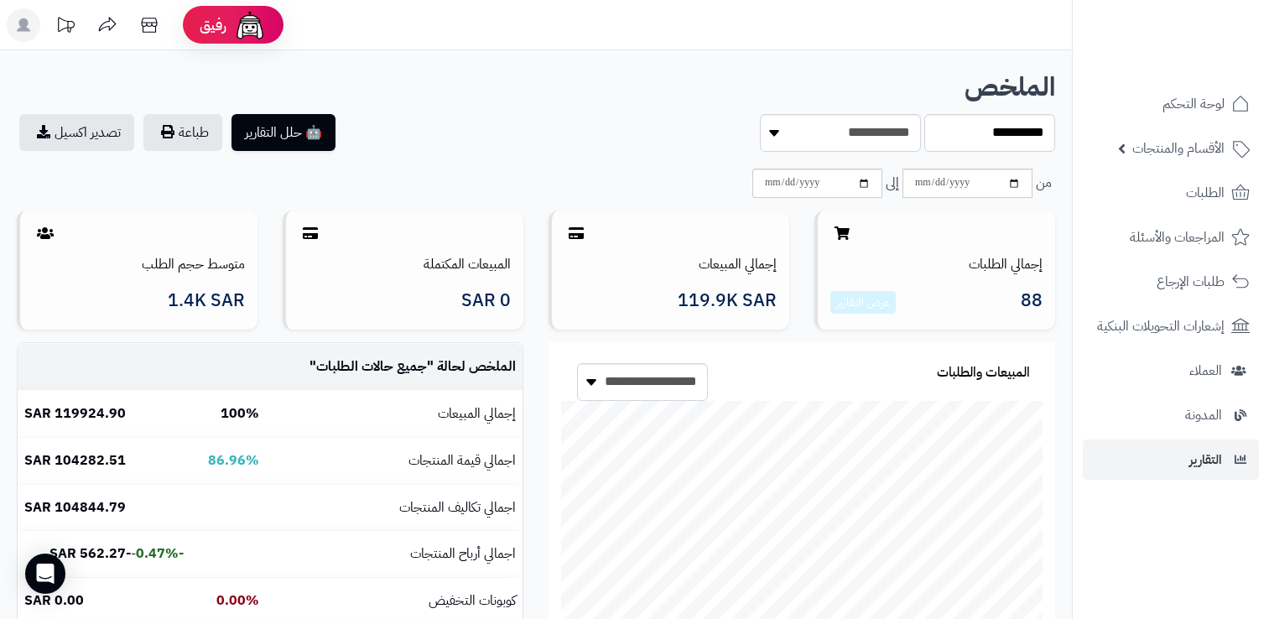 The height and width of the screenshot is (619, 1269). Describe the element at coordinates (1170, 326) in the screenshot. I see `a: إشعارات التحويلات البنكية` at that location.